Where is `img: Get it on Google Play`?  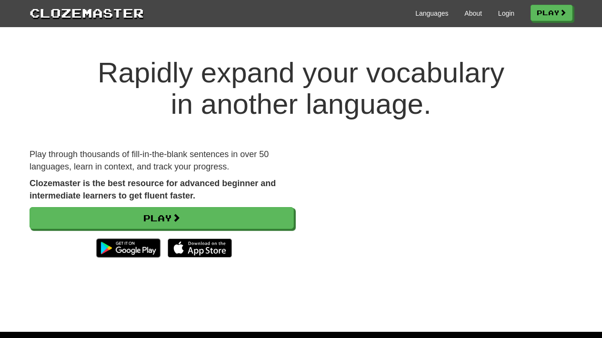 img: Get it on Google Play is located at coordinates (128, 248).